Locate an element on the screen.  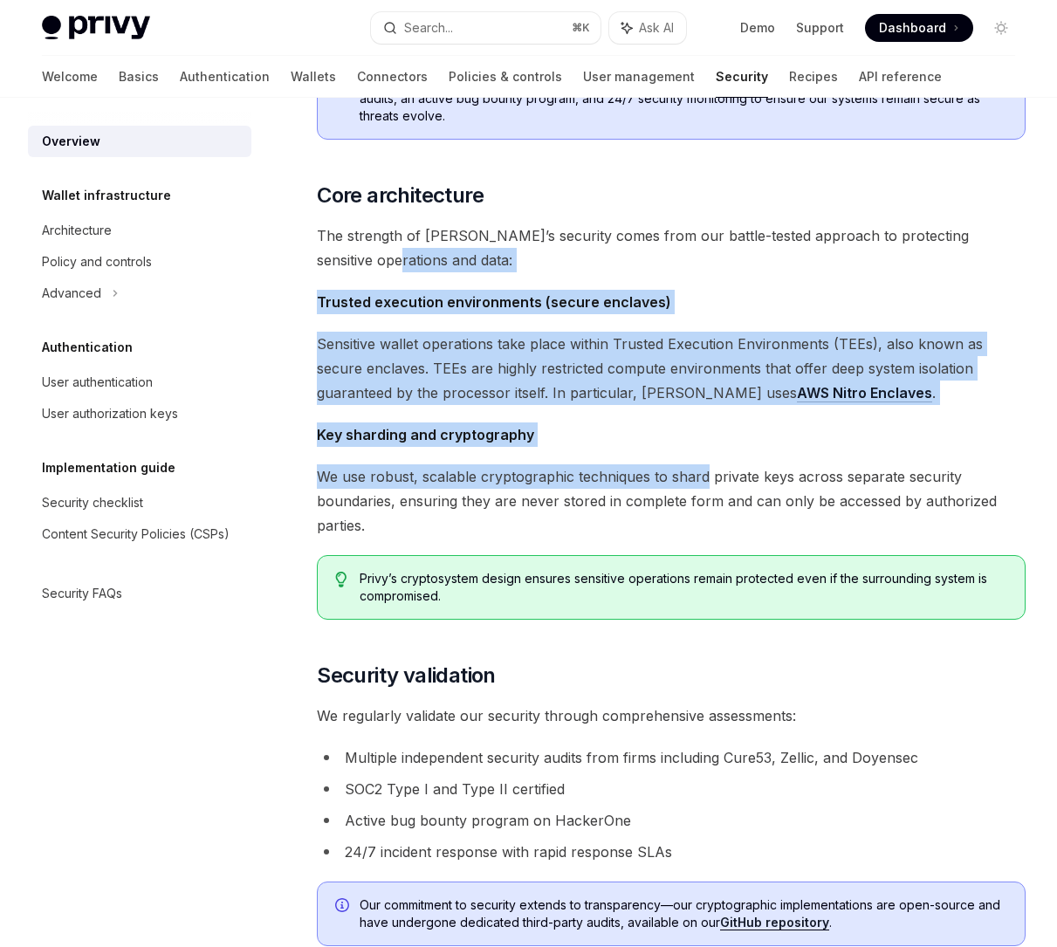
span: Ask AI is located at coordinates (657, 28).